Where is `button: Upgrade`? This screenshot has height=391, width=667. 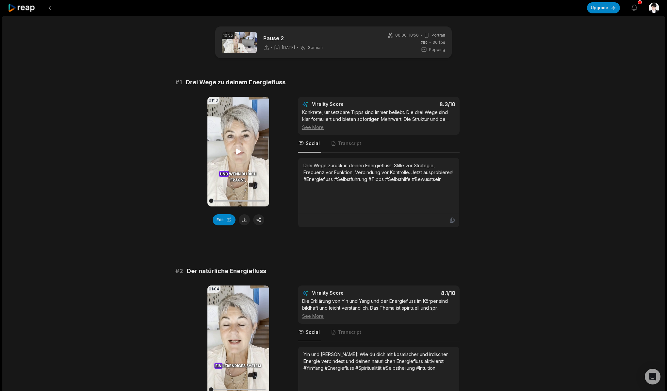 button: Upgrade is located at coordinates (603, 8).